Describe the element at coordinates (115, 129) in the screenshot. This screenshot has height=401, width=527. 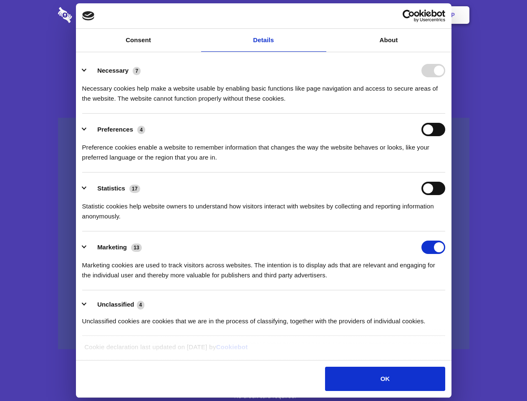
I see `label: Preferences` at that location.